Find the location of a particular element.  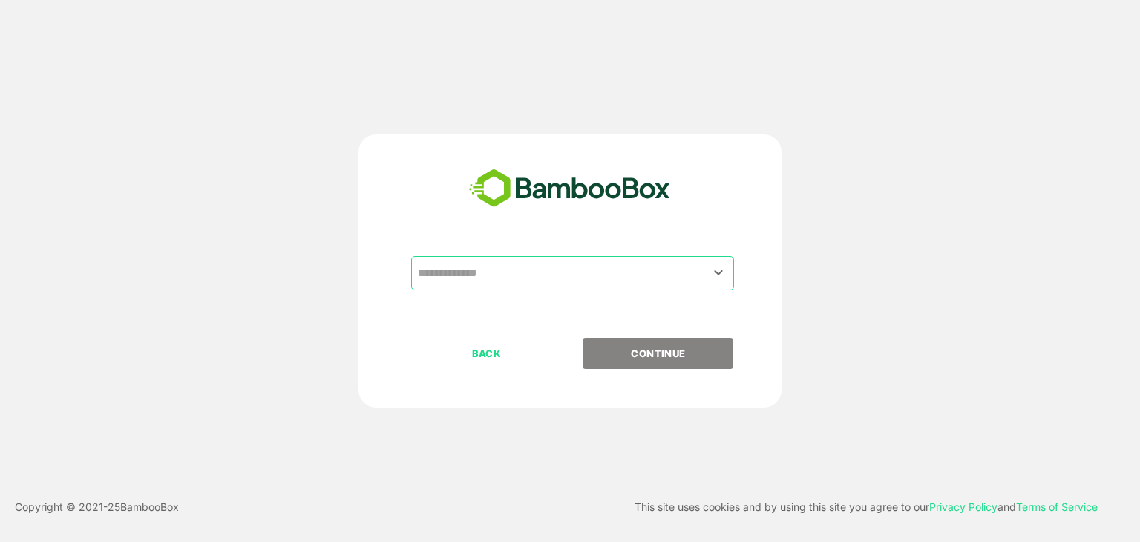

p: This site uses cookies and by using this site you agree to our and is located at coordinates (866, 507).